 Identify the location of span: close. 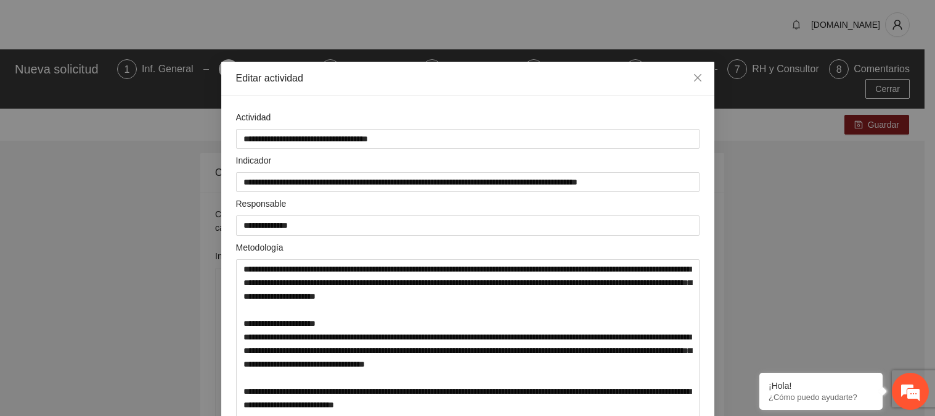
(698, 78).